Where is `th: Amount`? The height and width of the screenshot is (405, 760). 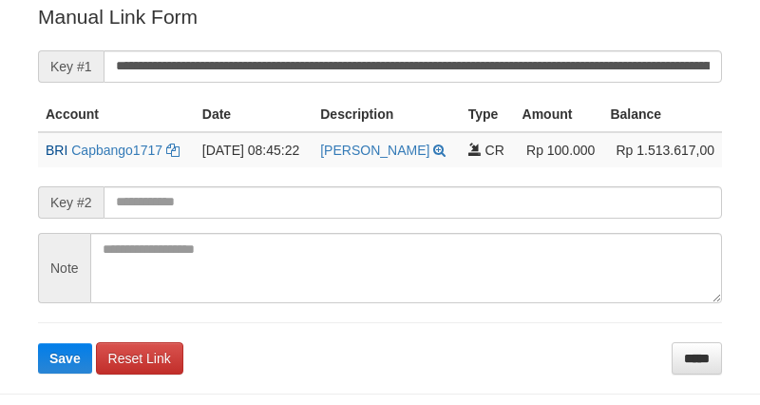 th: Amount is located at coordinates (558, 114).